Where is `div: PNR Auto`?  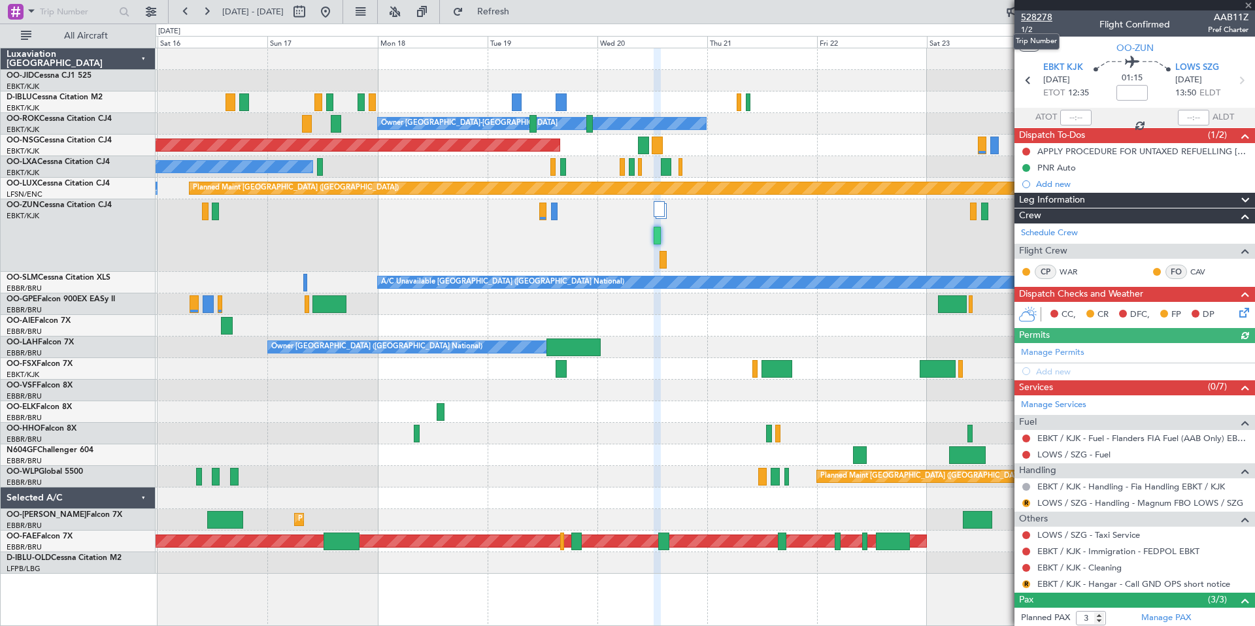
div: PNR Auto is located at coordinates (1056, 167).